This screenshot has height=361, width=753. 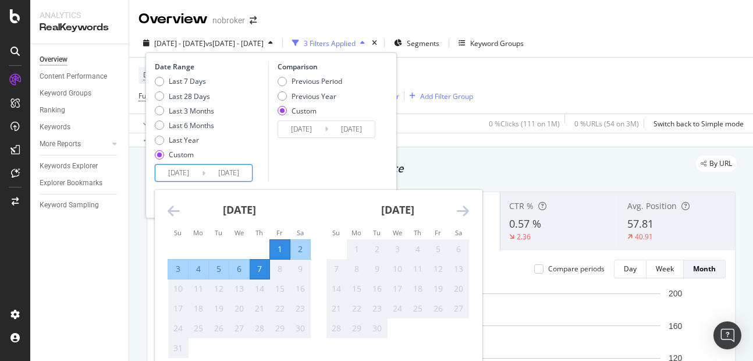 I want to click on div: Comparison, so click(x=328, y=66).